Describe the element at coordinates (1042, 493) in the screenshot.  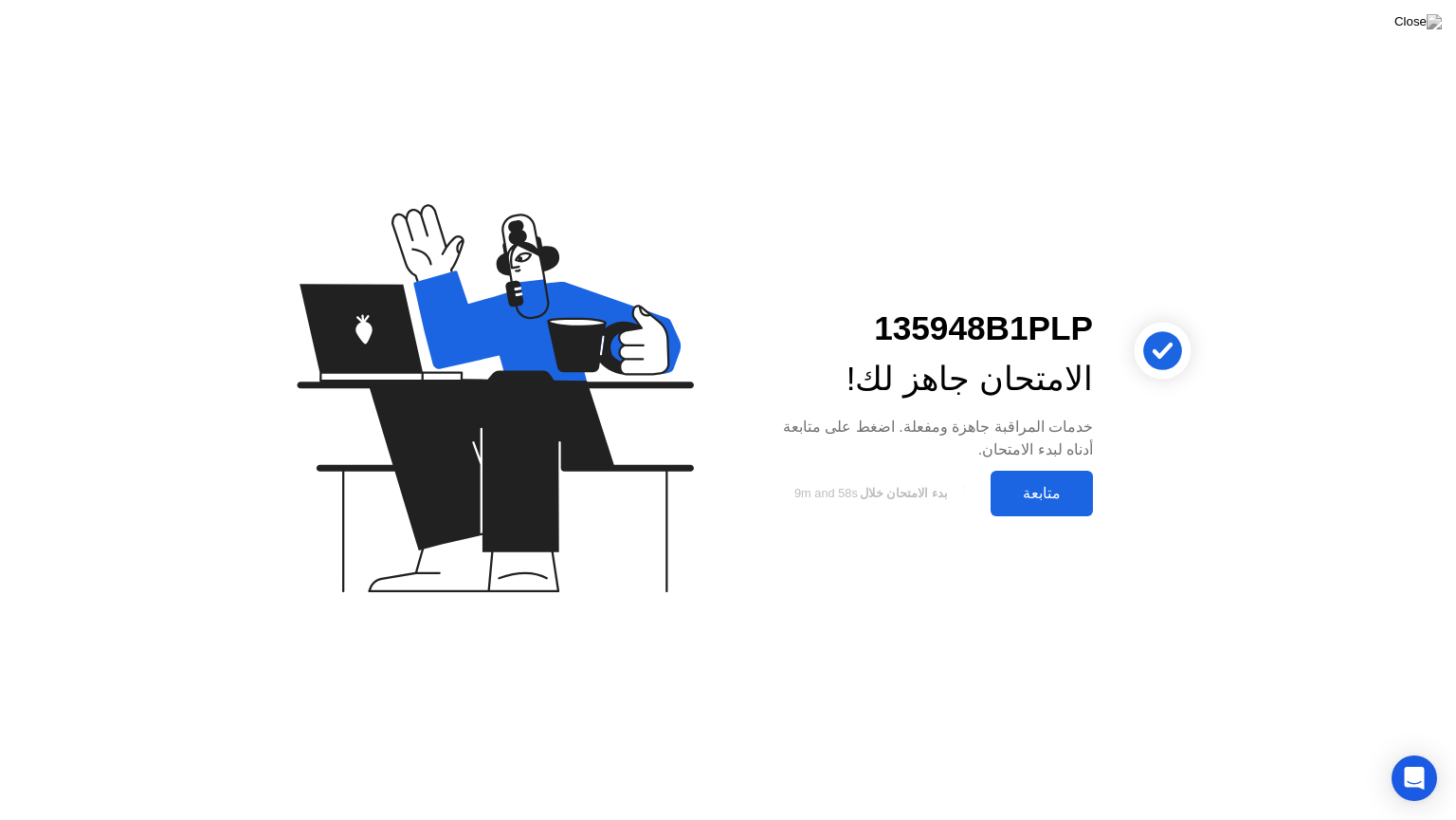
I see `div: متابعة` at that location.